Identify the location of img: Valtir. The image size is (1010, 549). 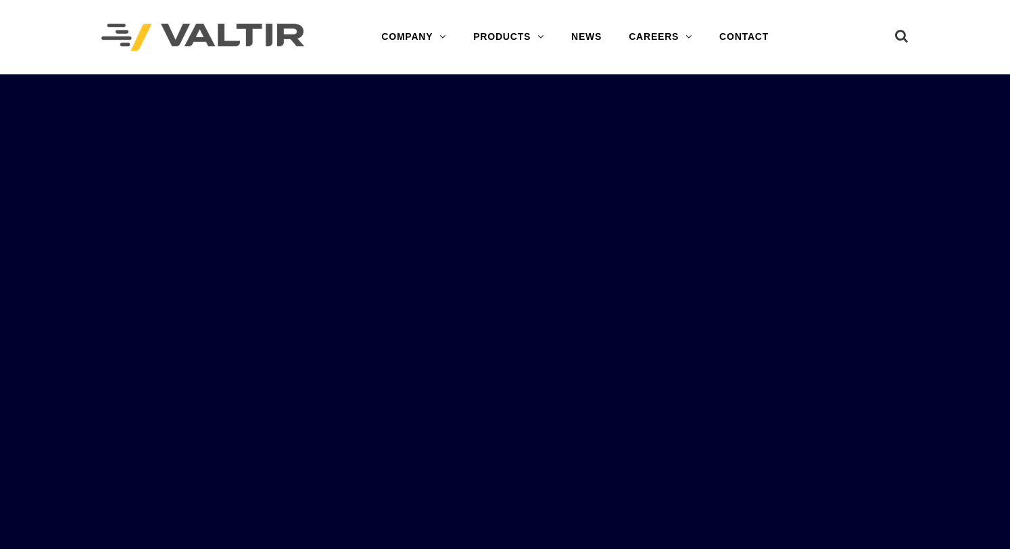
(203, 37).